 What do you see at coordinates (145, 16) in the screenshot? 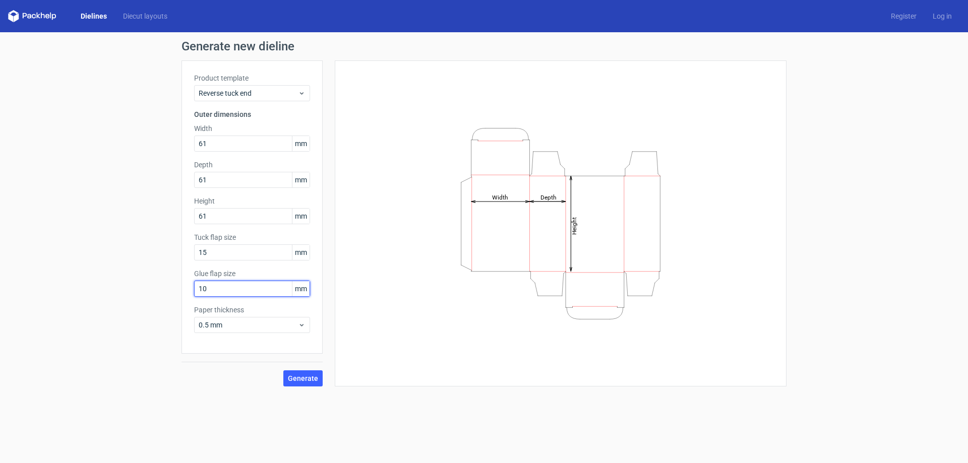
I see `a: Diecut layouts` at bounding box center [145, 16].